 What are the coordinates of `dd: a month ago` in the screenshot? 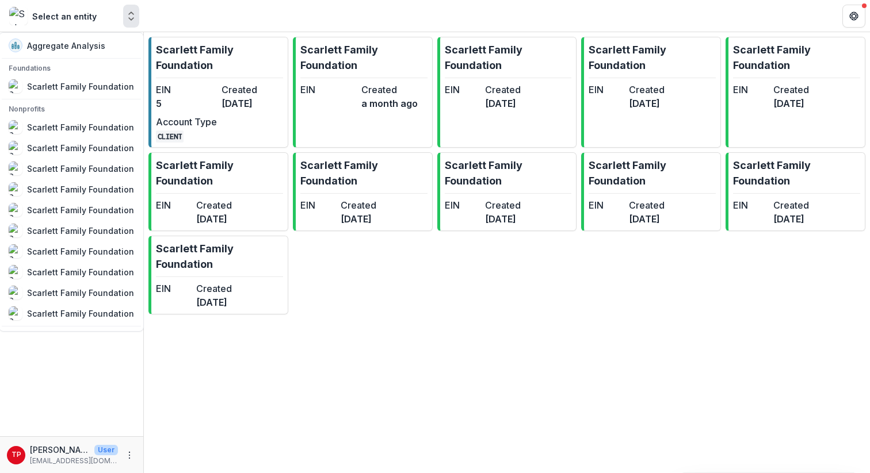 It's located at (389, 104).